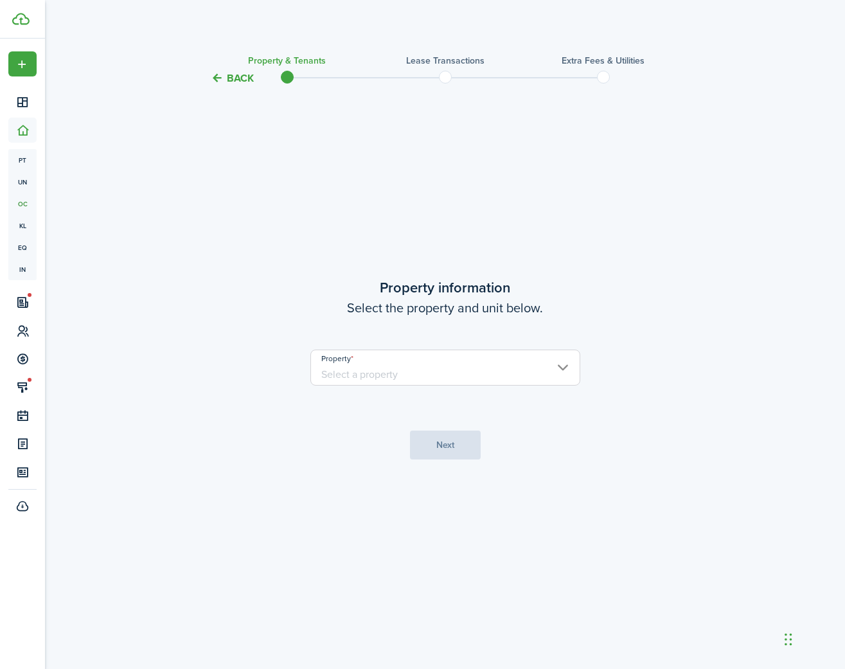  Describe the element at coordinates (22, 269) in the screenshot. I see `a: in` at that location.